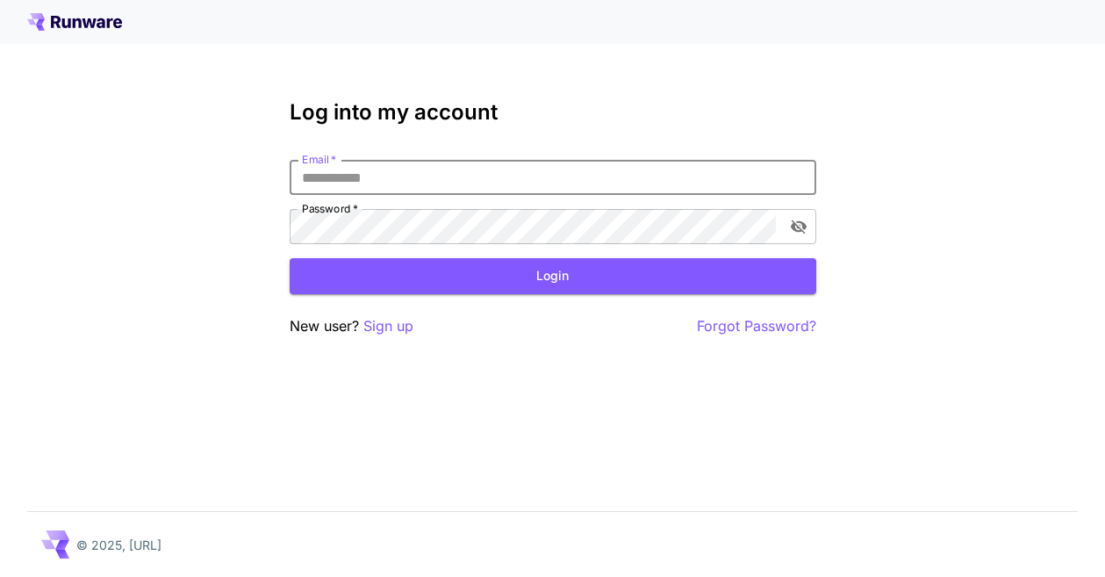 This screenshot has height=577, width=1105. Describe the element at coordinates (388, 326) in the screenshot. I see `button: Sign up` at that location.